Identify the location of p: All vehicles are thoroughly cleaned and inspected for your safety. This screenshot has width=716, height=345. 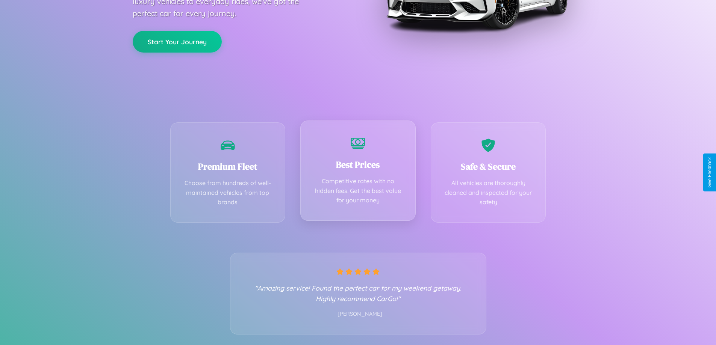
(488, 193).